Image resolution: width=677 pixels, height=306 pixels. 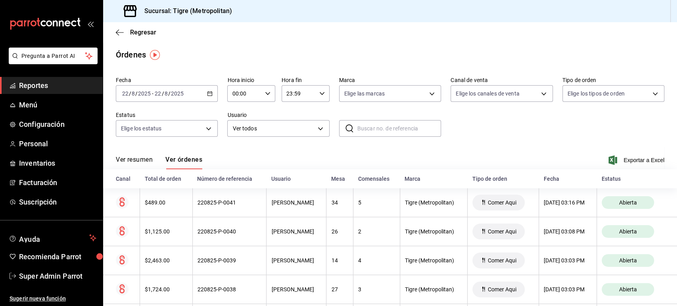 I want to click on span: Elige los estatus, so click(x=141, y=128).